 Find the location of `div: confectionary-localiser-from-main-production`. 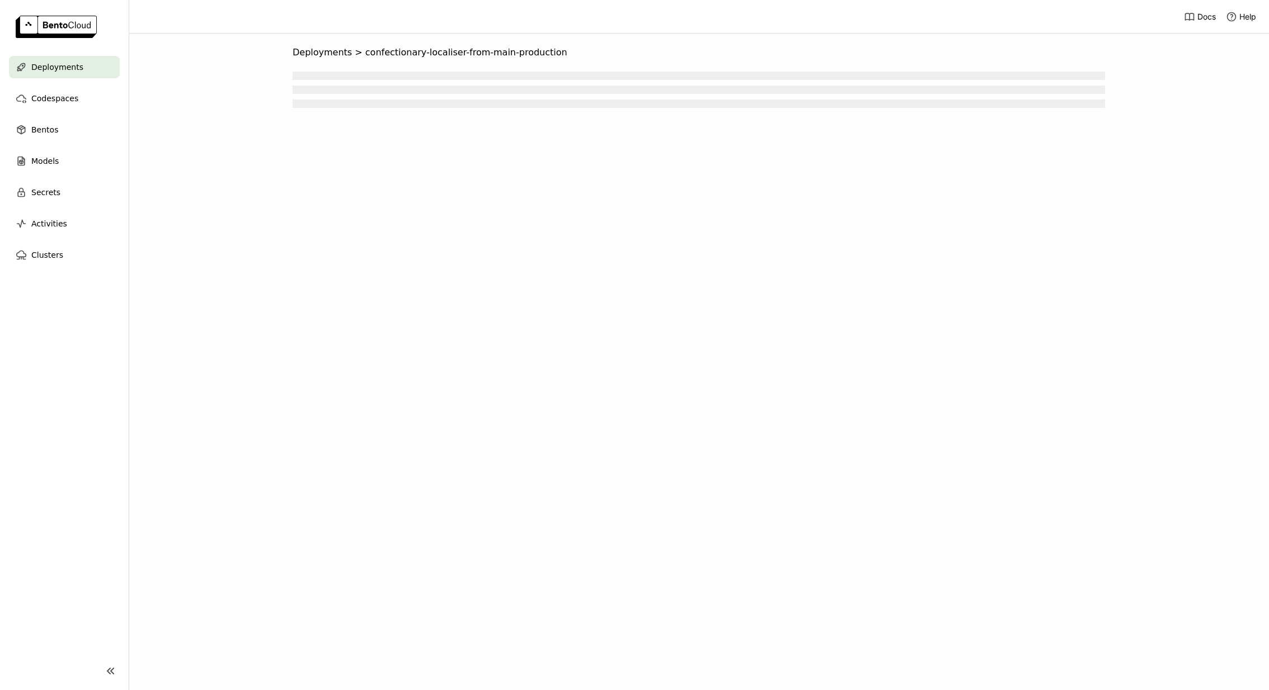

div: confectionary-localiser-from-main-production is located at coordinates (466, 53).